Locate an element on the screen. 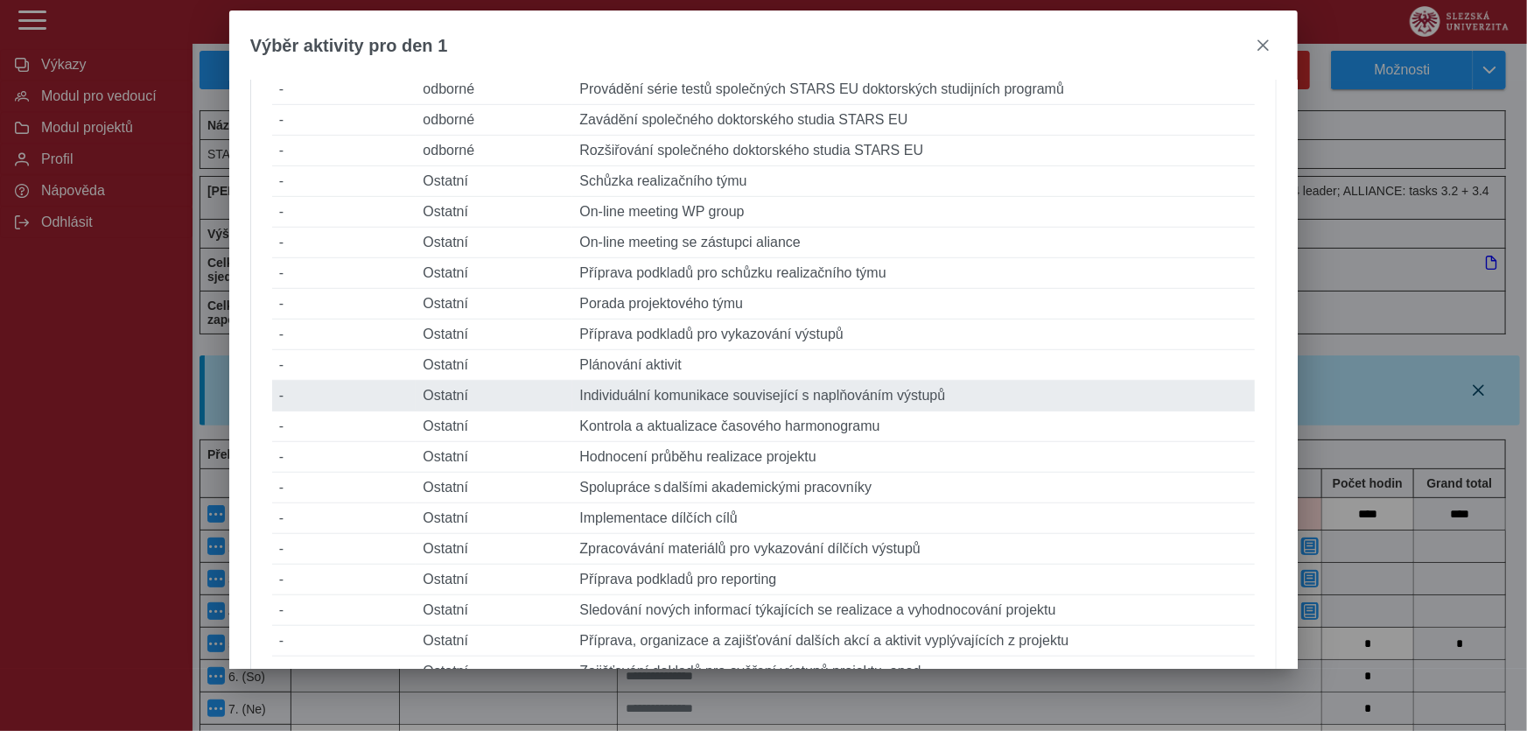 This screenshot has height=731, width=1527. td: Kontrola a aktualizace časového harmonogramu is located at coordinates (914, 426).